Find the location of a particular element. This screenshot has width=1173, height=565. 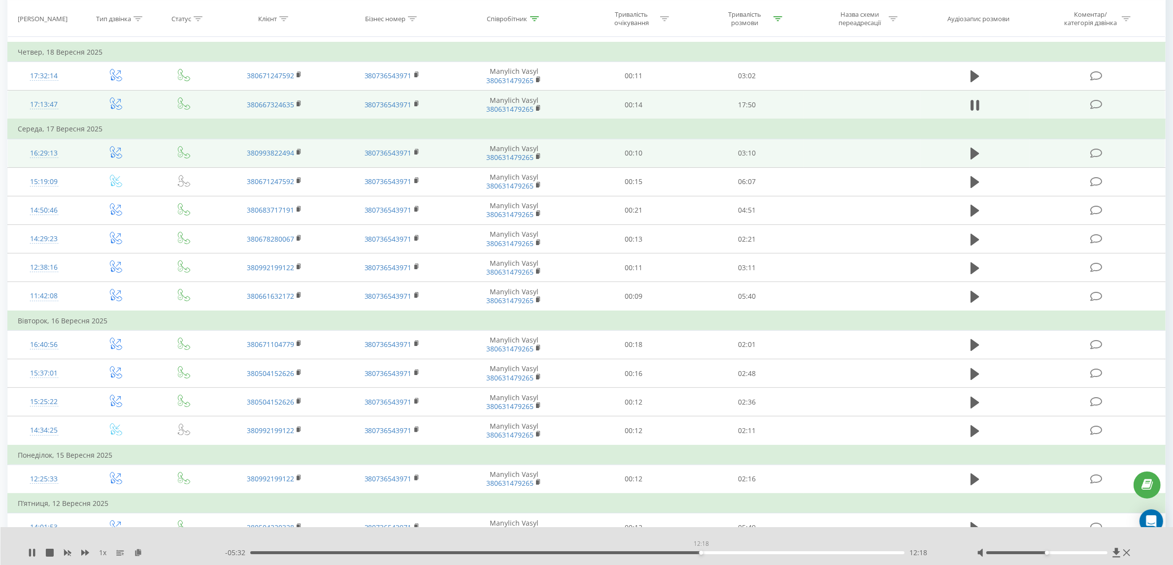

div: 12:38:16 is located at coordinates (44, 267).